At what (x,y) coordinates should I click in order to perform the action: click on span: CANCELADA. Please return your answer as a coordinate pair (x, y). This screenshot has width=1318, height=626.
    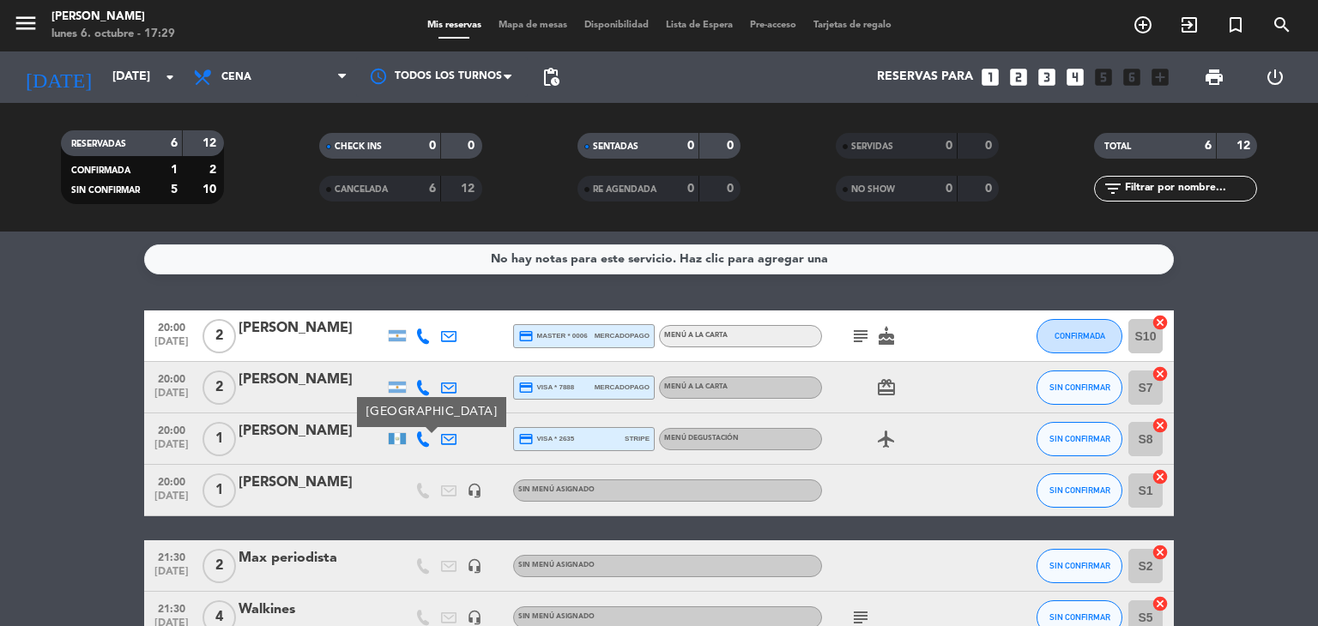
    Looking at the image, I should click on (361, 190).